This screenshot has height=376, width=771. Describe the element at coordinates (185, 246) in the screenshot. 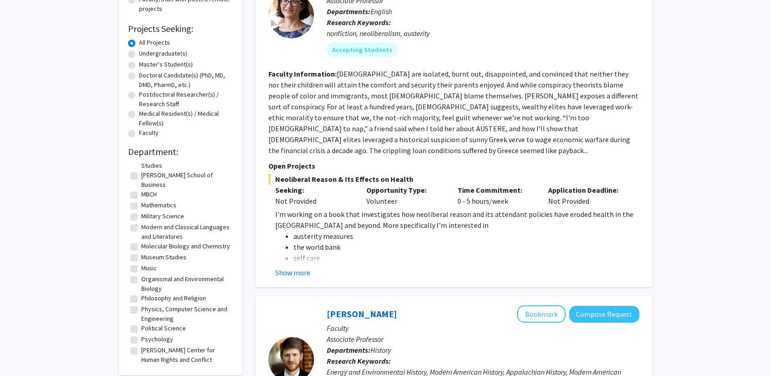

I see `label: Molecular Biology and Chemistry` at that location.